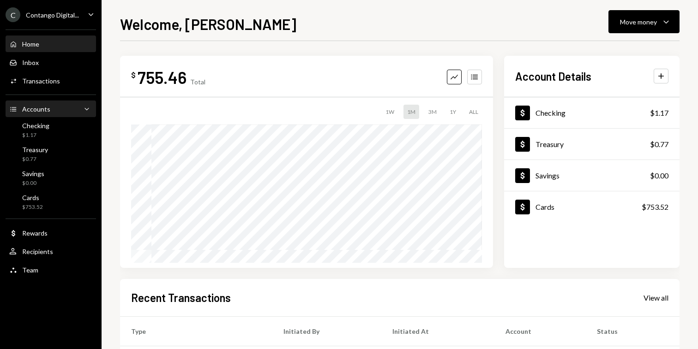 The width and height of the screenshot is (698, 349). What do you see at coordinates (389, 112) in the screenshot?
I see `div: 1W` at bounding box center [389, 112].